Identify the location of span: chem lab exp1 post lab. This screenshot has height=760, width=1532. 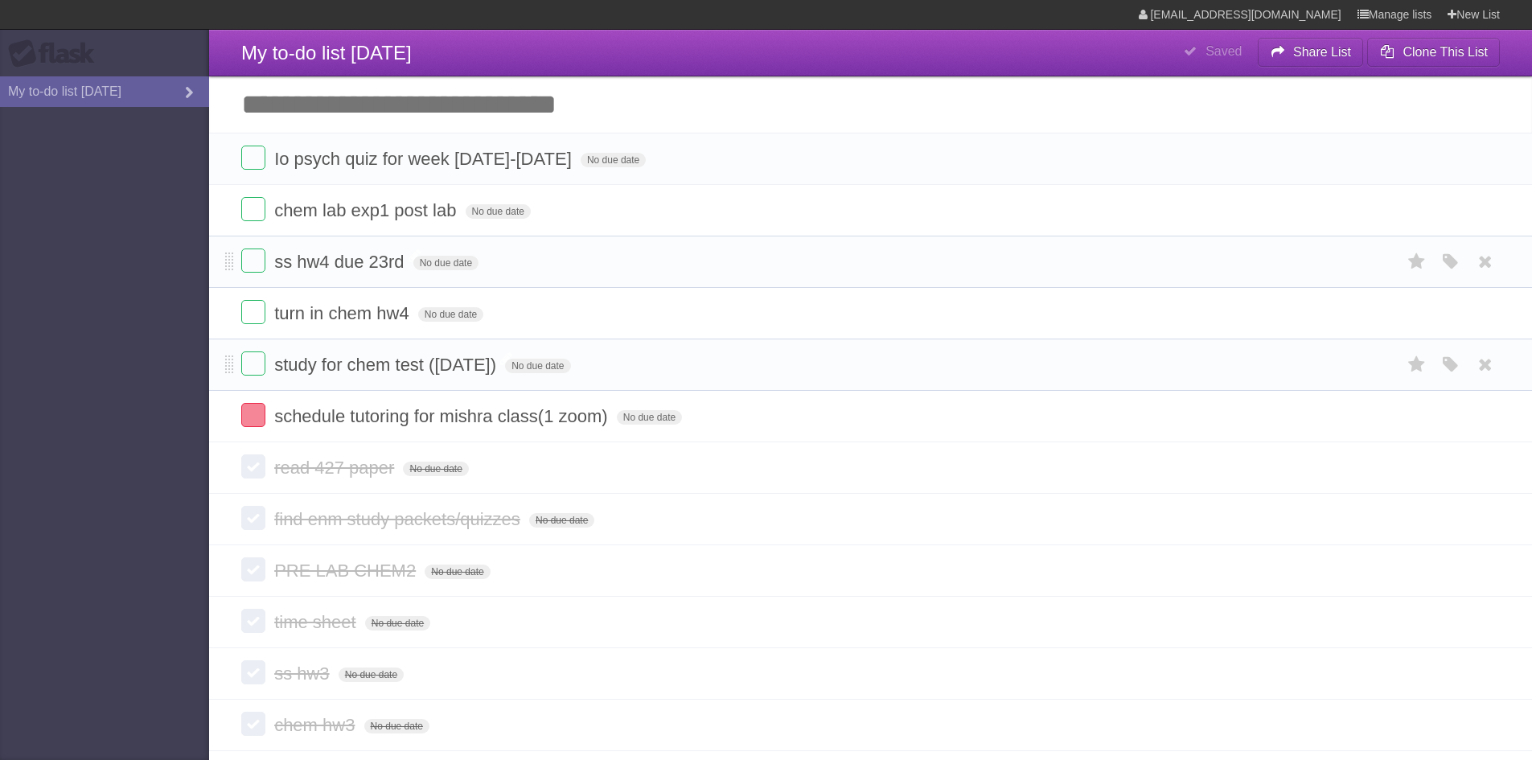
(367, 210).